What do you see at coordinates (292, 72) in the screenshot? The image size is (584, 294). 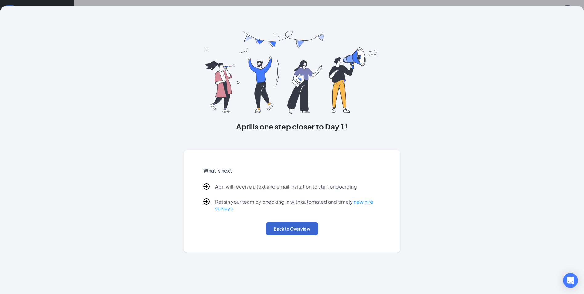 I see `img: you are all set` at bounding box center [292, 72].